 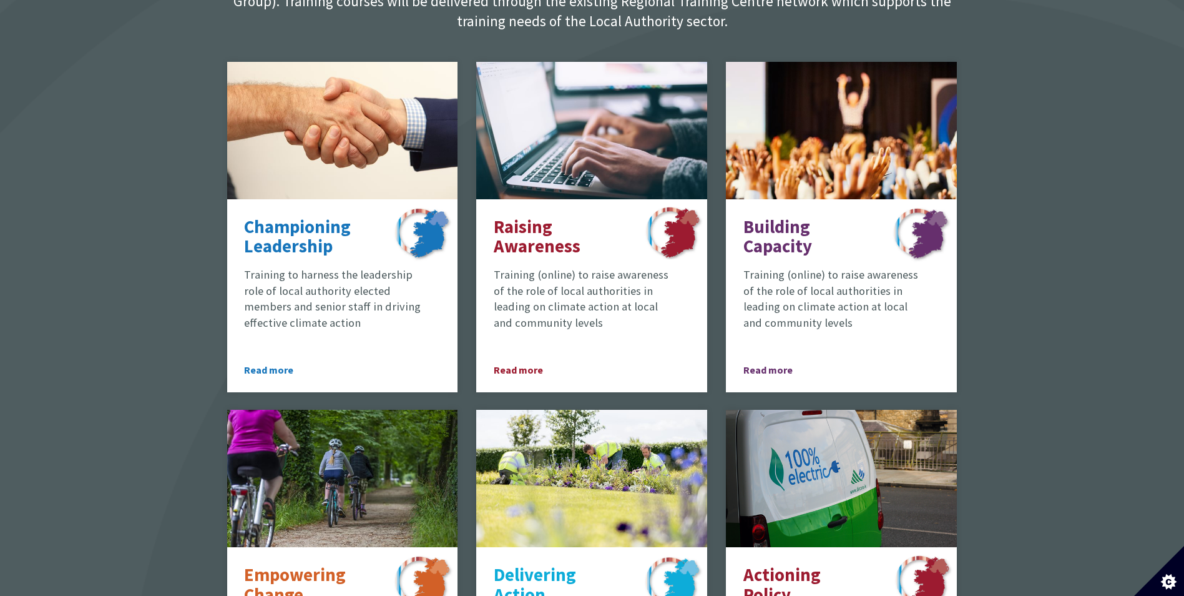 I want to click on p: Training to harness the leadership role of local authority elected members and senior staff in dr..., so click(x=333, y=298).